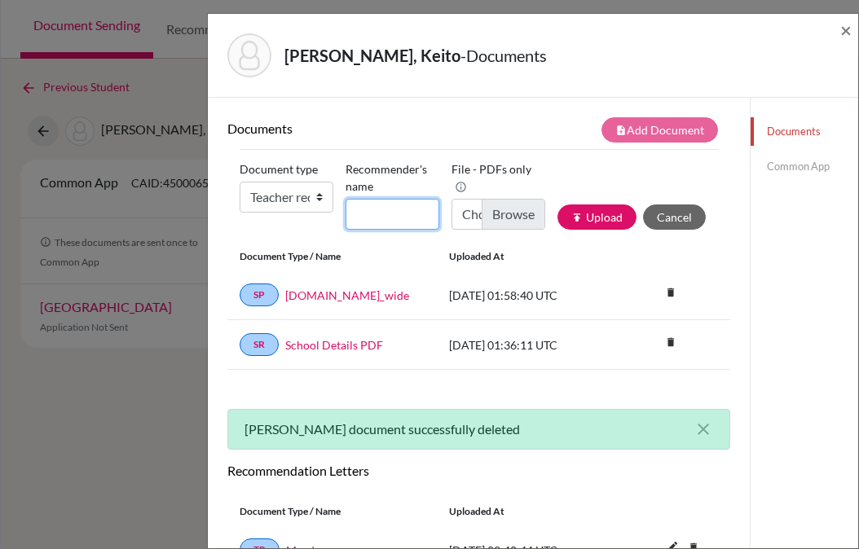 This screenshot has width=859, height=549. Describe the element at coordinates (621, 130) in the screenshot. I see `i: note_add` at that location.